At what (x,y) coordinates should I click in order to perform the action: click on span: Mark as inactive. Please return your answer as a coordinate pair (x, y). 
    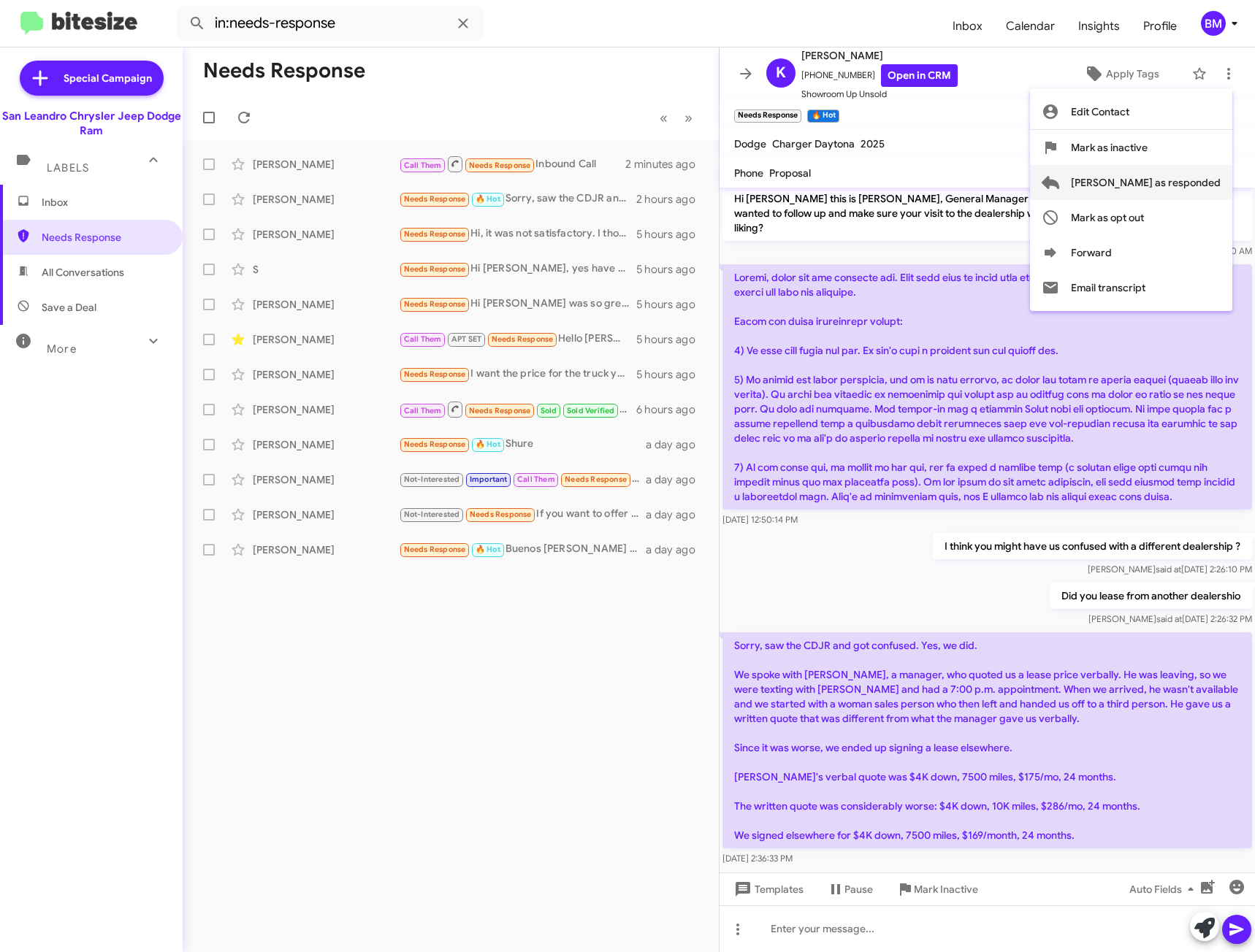
    Looking at the image, I should click on (1109, 148).